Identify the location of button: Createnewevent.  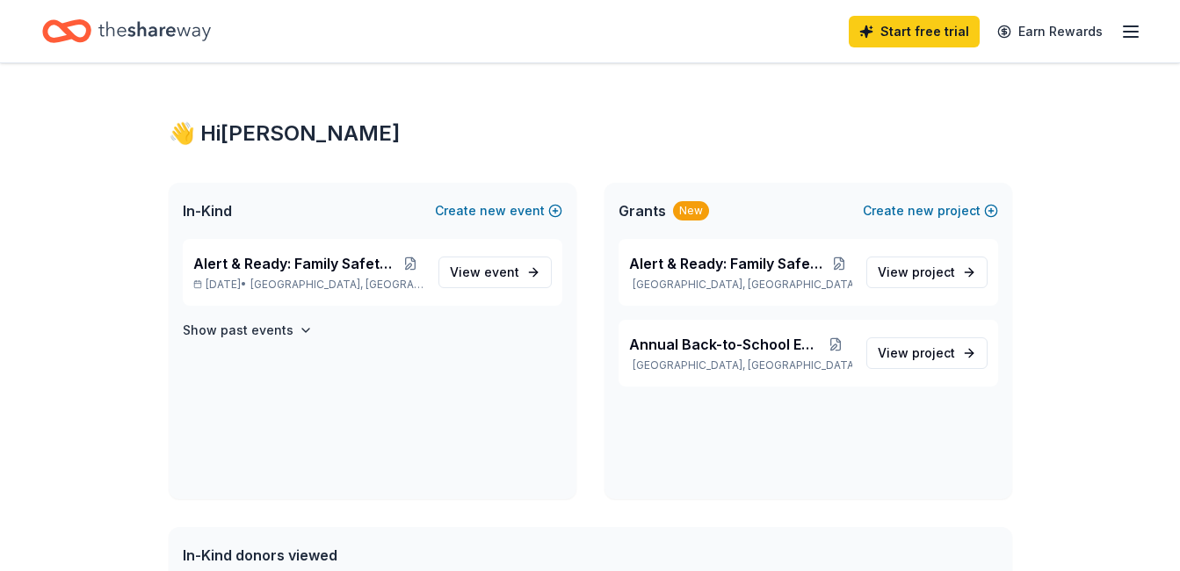
(498, 211).